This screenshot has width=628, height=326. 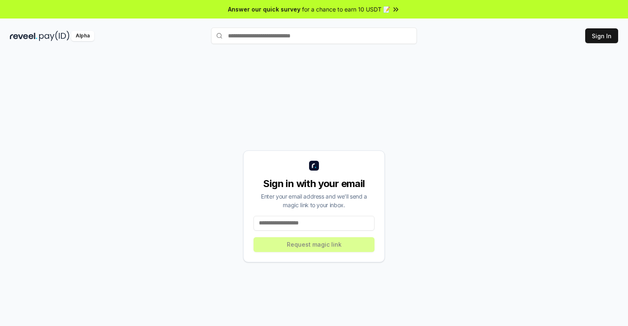 What do you see at coordinates (264, 9) in the screenshot?
I see `span: Answer our quick survey` at bounding box center [264, 9].